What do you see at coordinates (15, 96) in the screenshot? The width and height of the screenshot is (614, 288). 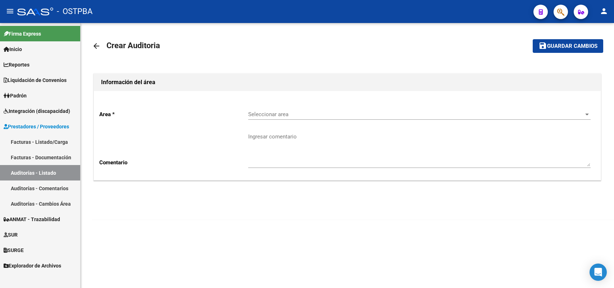 I see `span: Padrón` at bounding box center [15, 96].